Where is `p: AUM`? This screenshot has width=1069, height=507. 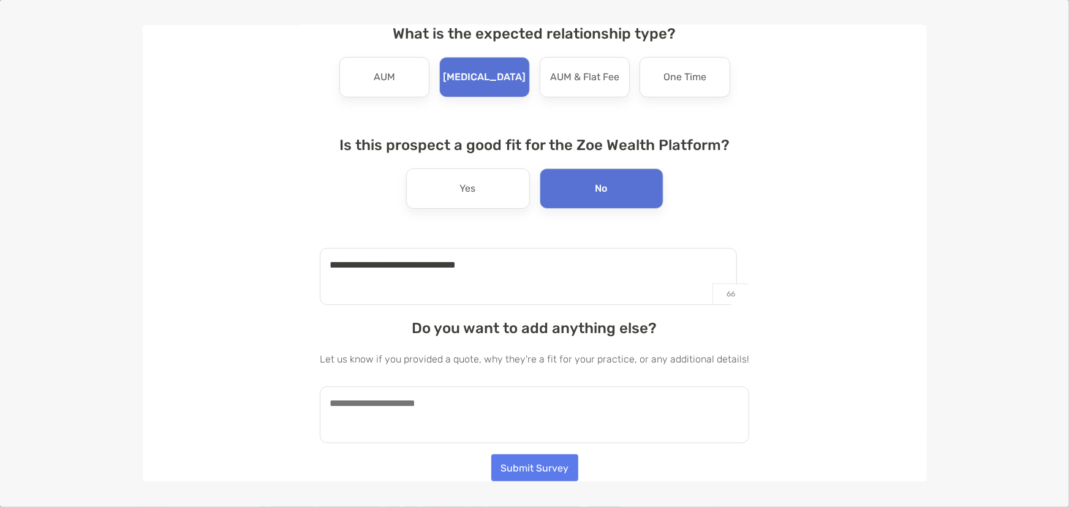
p: AUM is located at coordinates (384, 77).